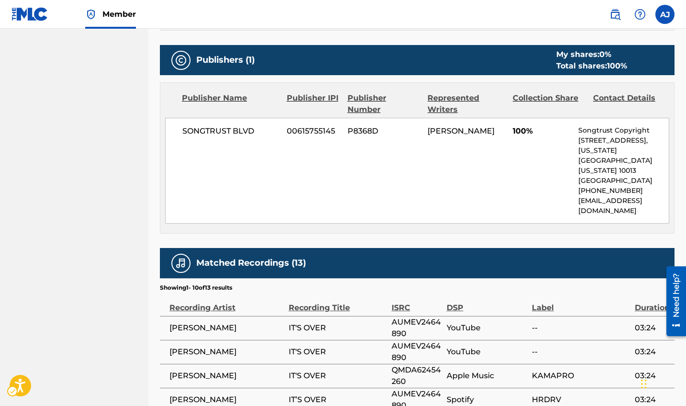  I want to click on div: Represented Writers, so click(466, 104).